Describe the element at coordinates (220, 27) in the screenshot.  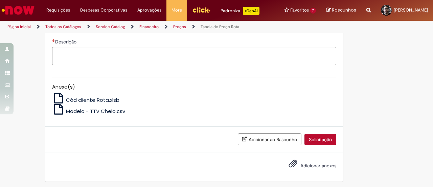
I see `a: Tabela de Preço Rota` at that location.